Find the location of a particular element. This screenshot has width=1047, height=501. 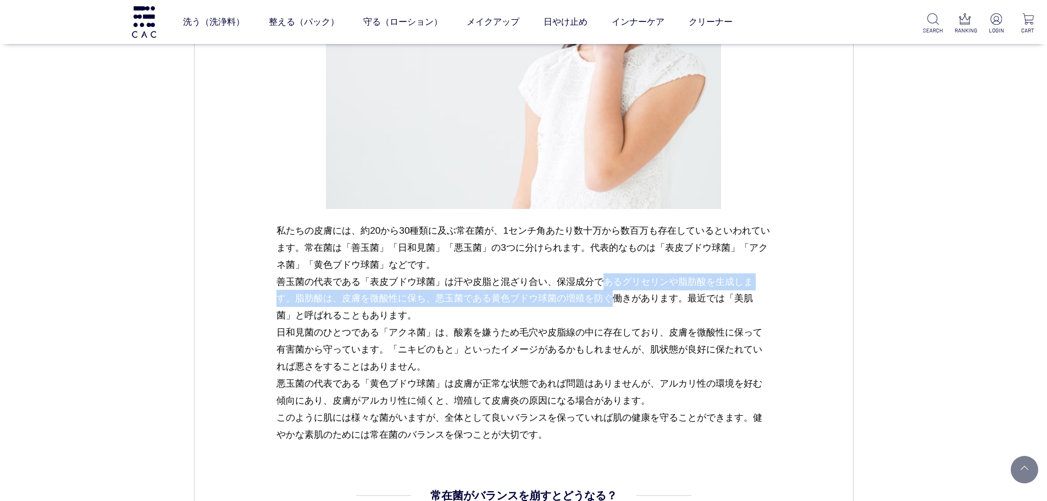

p: 私たちの皮膚には、約20から30種類に及ぶ常在菌が、1センチ角あたり数十万から数百万も存在しているといわれています。常在菌は「善玉菌」「日和見菌」「悪玉菌」の3つに分けられます。代表的なものは「... is located at coordinates (523, 332).